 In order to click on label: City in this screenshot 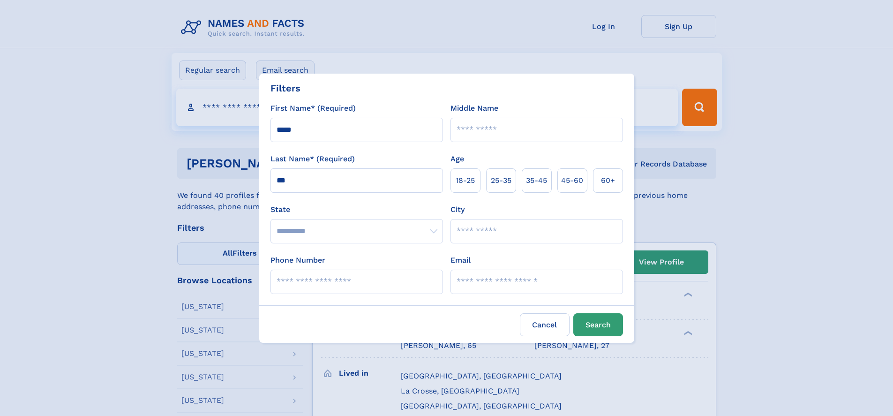, I will do `click(458, 210)`.